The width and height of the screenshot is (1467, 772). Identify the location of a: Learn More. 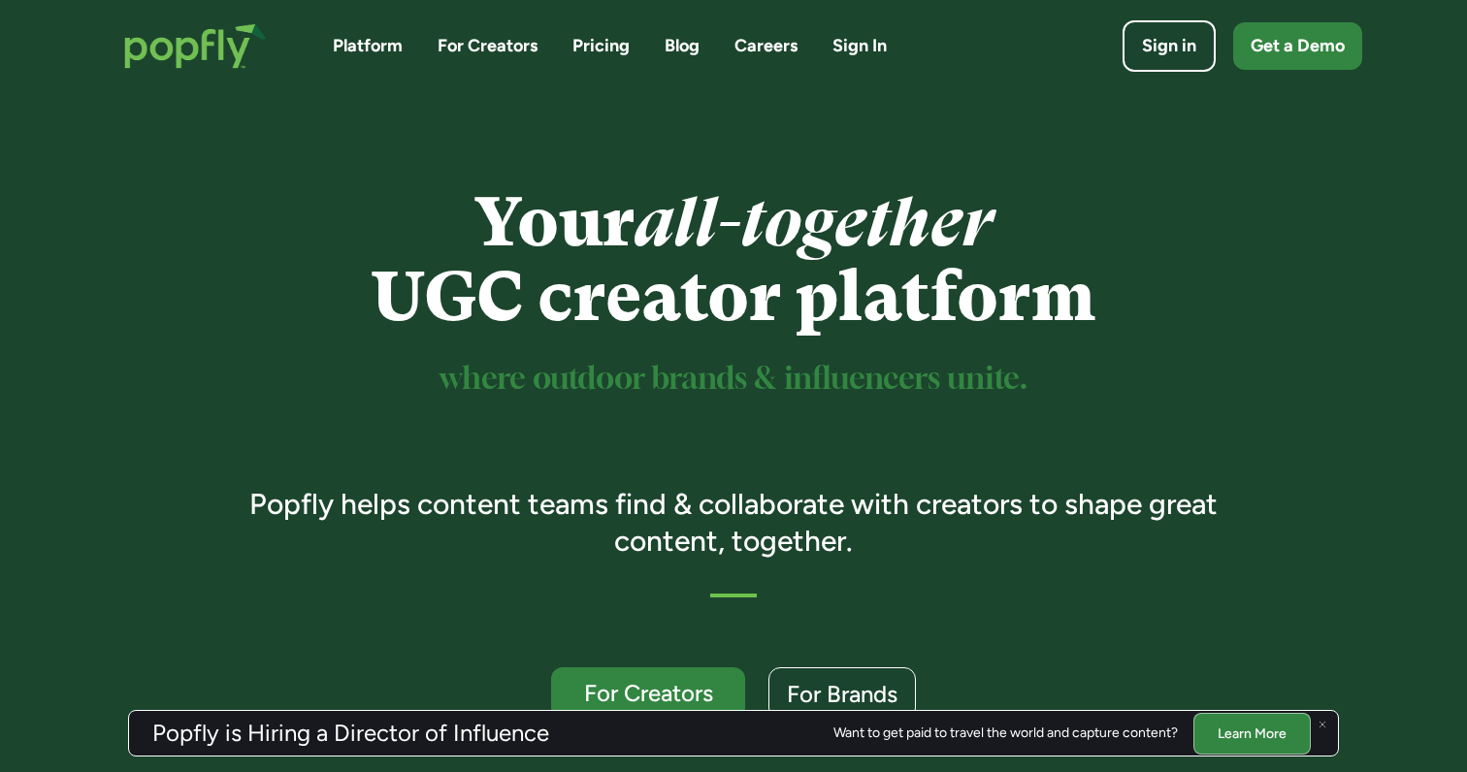
(1252, 733).